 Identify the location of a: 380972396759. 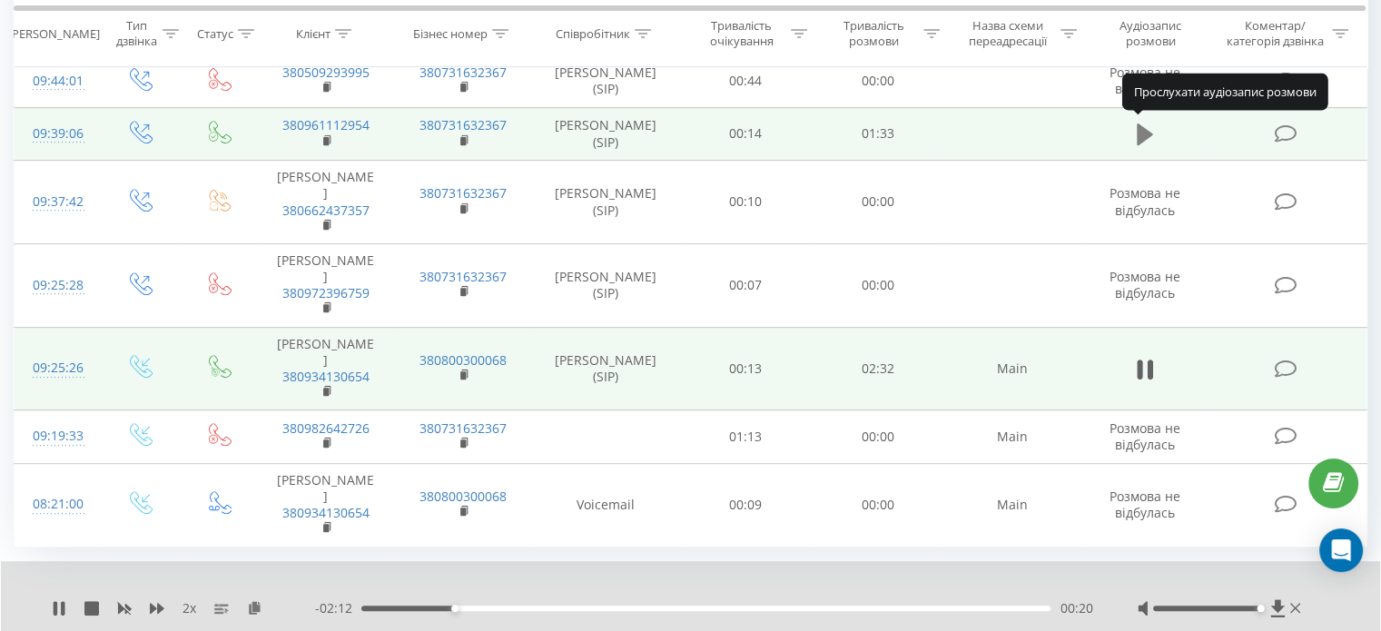
(326, 292).